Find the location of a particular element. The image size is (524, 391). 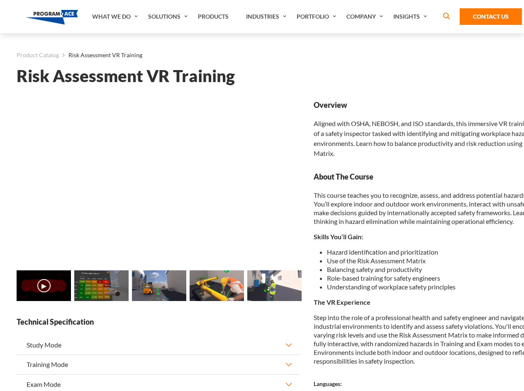

a: Product Catalog is located at coordinates (38, 55).